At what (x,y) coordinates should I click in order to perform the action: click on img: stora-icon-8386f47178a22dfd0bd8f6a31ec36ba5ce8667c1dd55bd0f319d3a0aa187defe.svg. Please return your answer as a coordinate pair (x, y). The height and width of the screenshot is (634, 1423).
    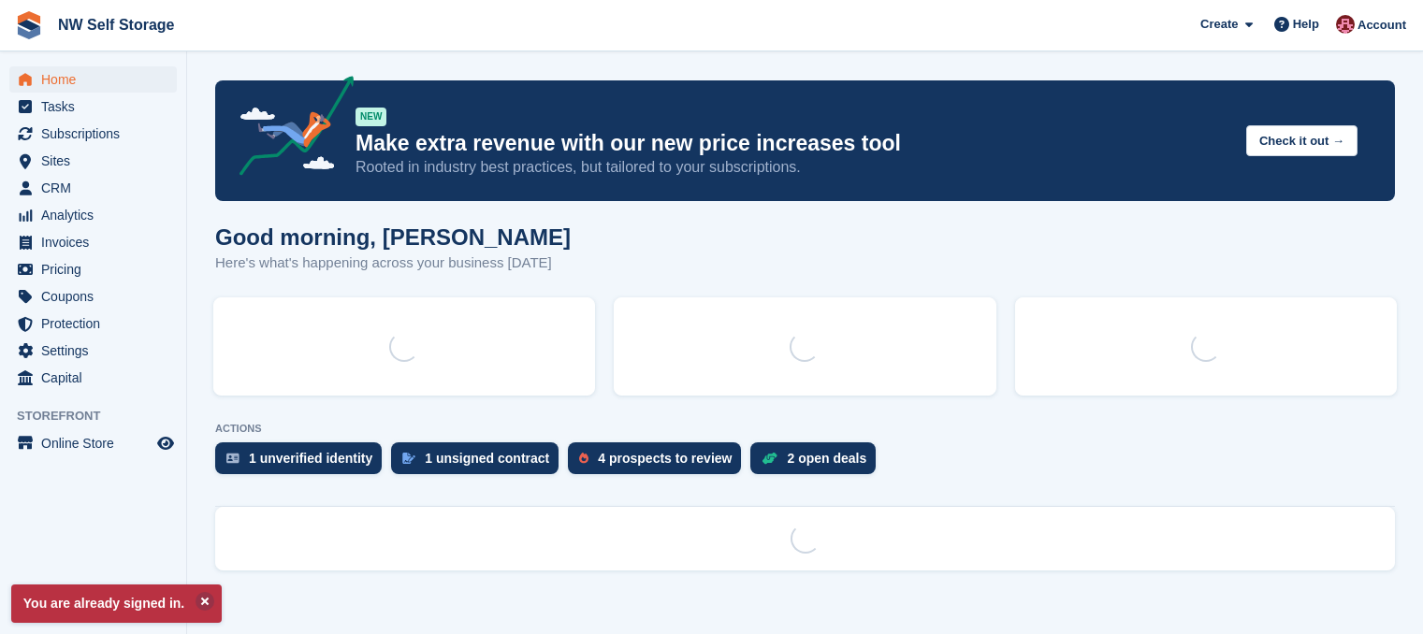
    Looking at the image, I should click on (29, 25).